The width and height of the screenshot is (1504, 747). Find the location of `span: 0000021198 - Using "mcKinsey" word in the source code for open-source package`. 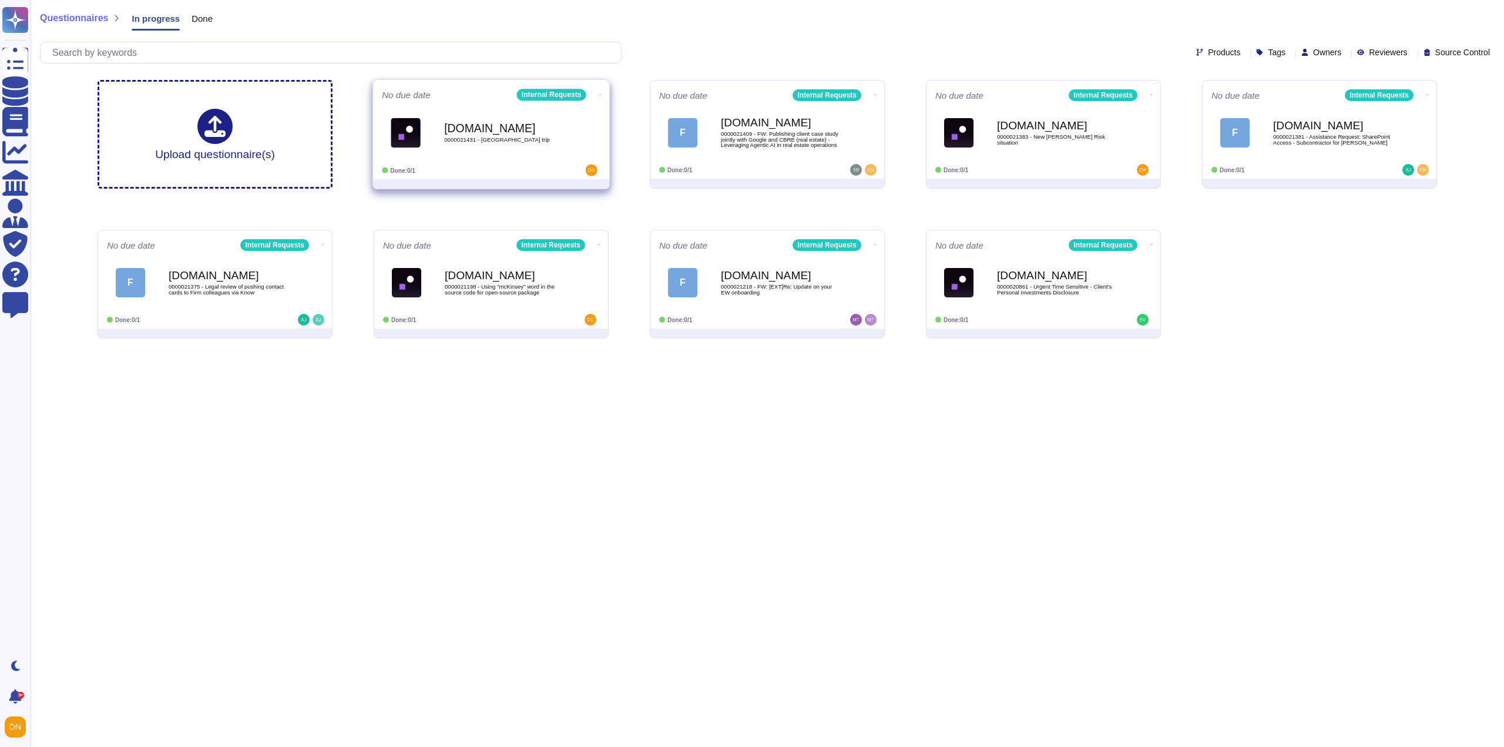

span: 0000021198 - Using "mcKinsey" word in the source code for open-source package is located at coordinates (504, 289).